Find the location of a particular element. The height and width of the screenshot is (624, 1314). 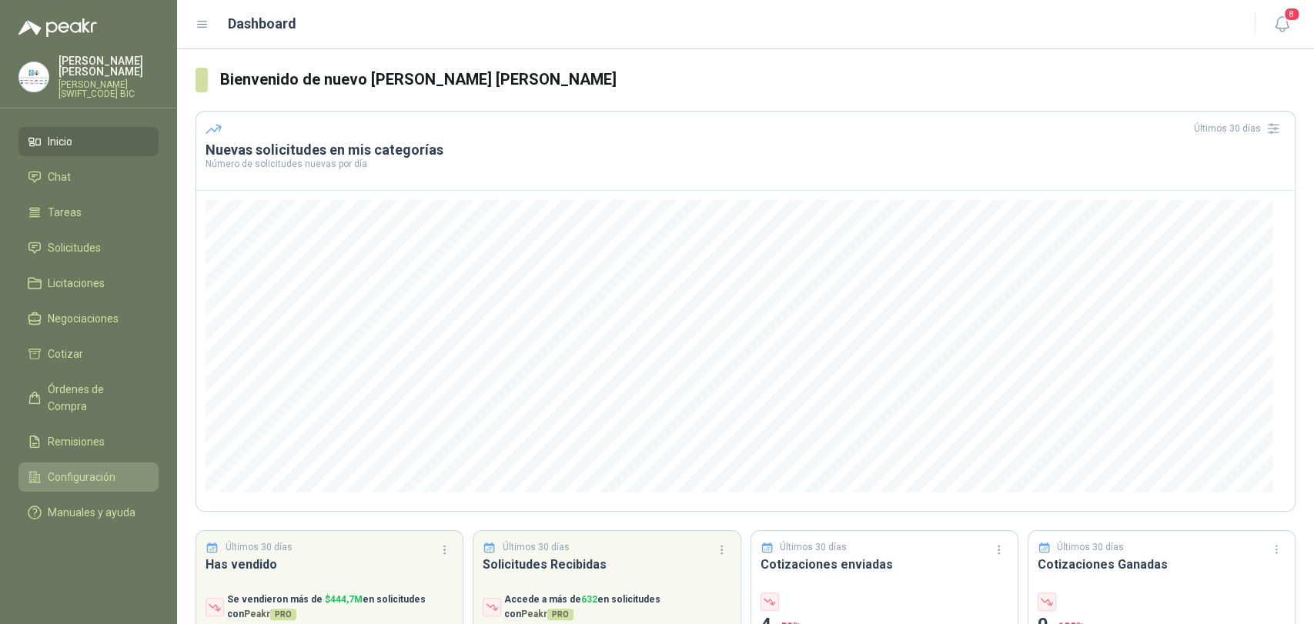

span: Inicio is located at coordinates (60, 142).